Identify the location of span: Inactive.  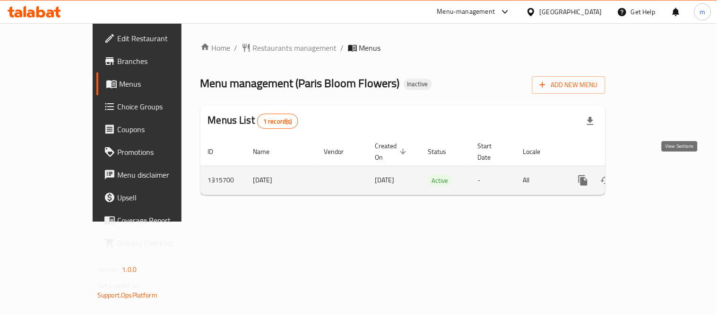
(418, 84).